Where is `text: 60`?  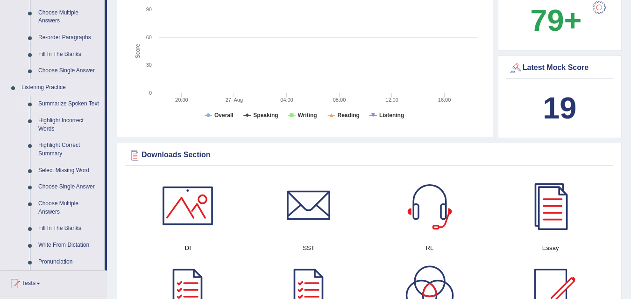 text: 60 is located at coordinates (149, 37).